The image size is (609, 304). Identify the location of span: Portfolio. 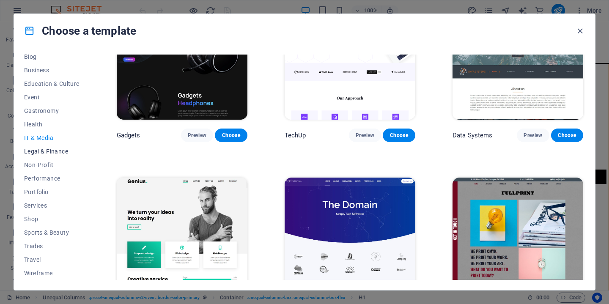
(52, 192).